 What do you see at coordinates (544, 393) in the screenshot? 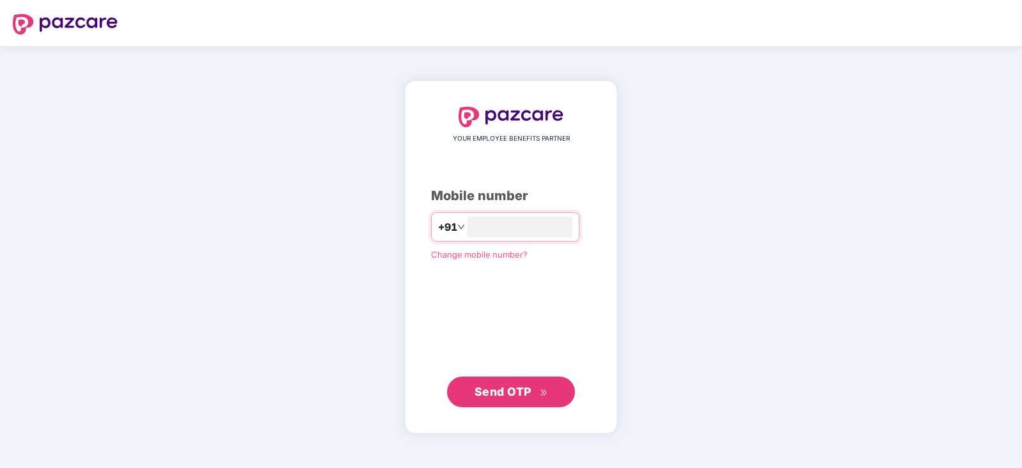
I see `span: double-right` at bounding box center [544, 393].